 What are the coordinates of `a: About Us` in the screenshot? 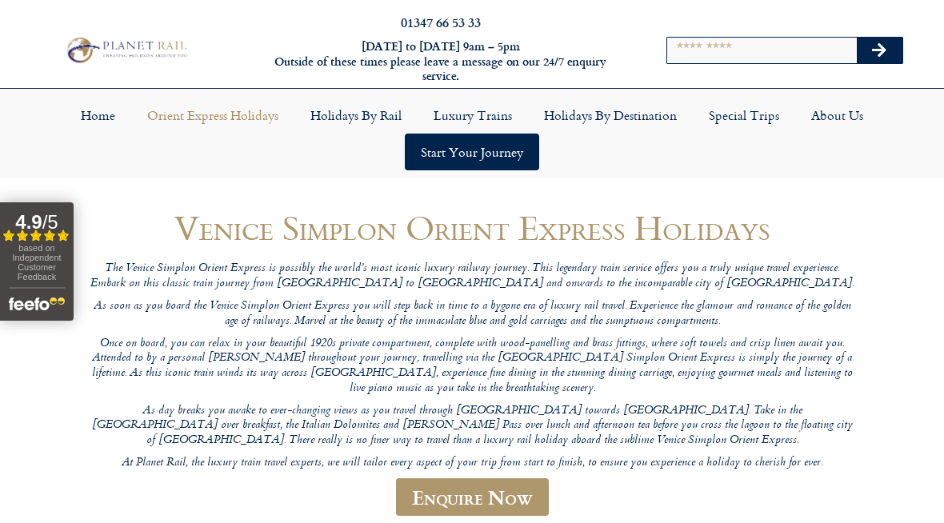 It's located at (837, 115).